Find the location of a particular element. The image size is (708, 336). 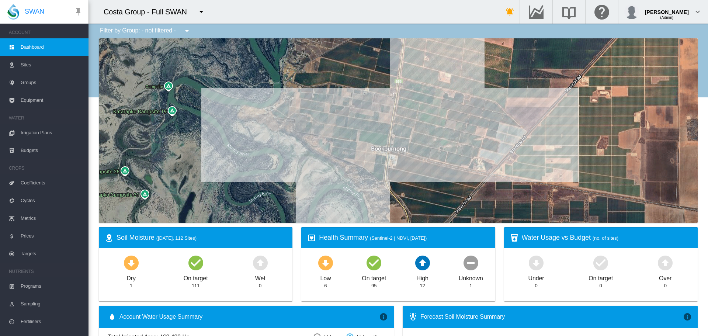

span: Sites is located at coordinates (52, 65).